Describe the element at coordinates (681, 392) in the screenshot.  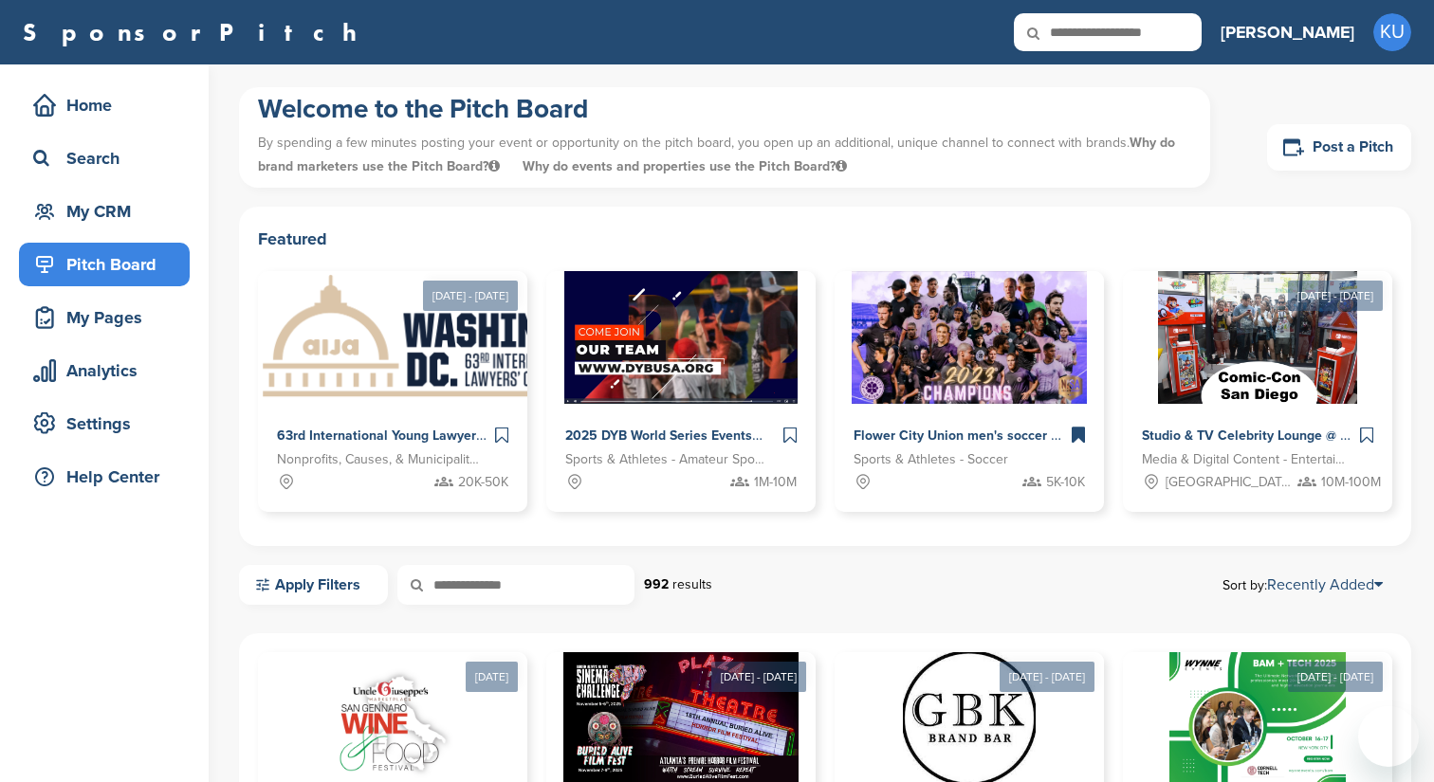
I see `a: Sponsorpitch & 2025 DYB World Series Events Sports & Athletes - Amateur Sports Leagues 1M-10M` at that location.